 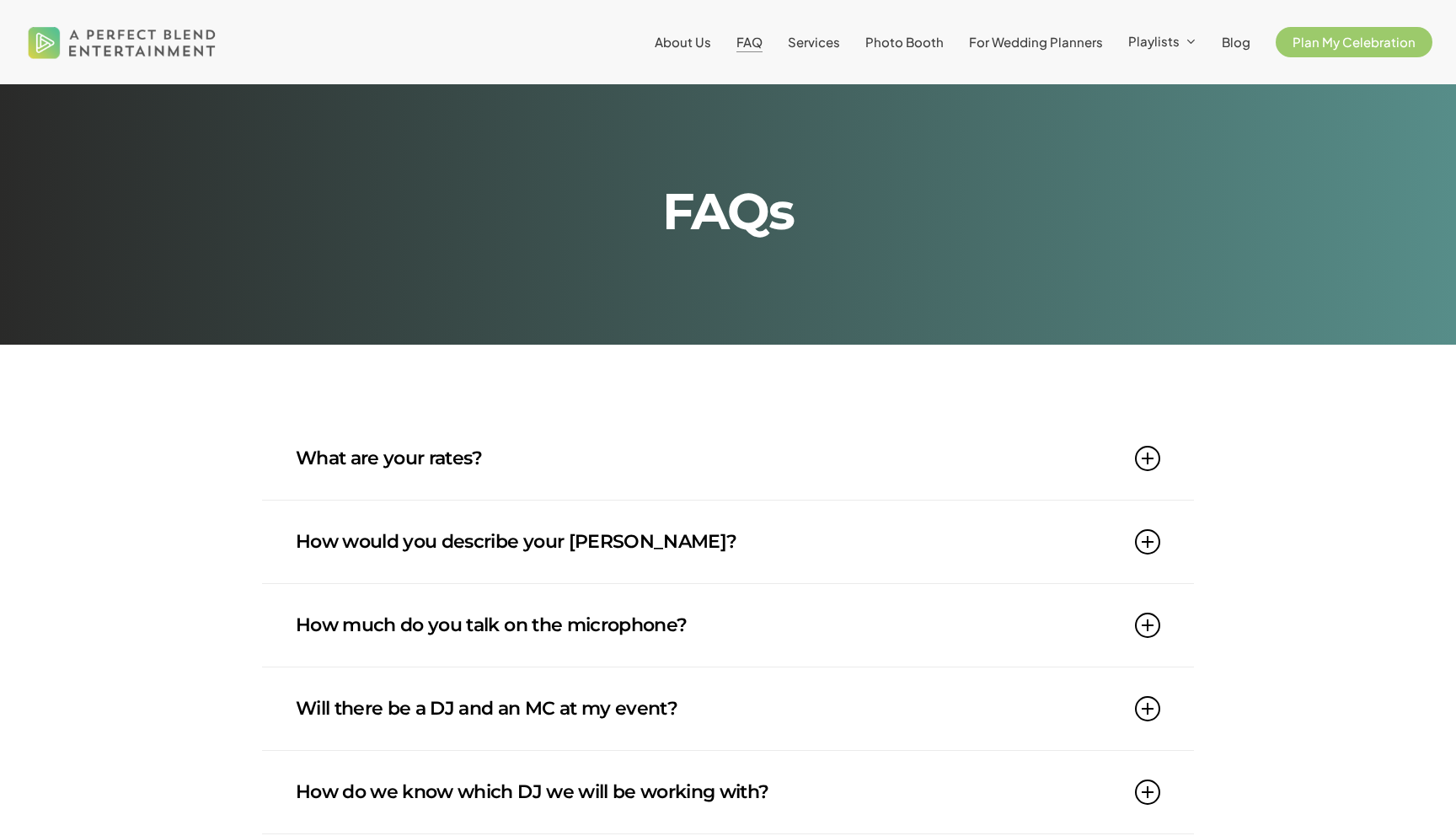 I want to click on a: Blog, so click(x=1236, y=42).